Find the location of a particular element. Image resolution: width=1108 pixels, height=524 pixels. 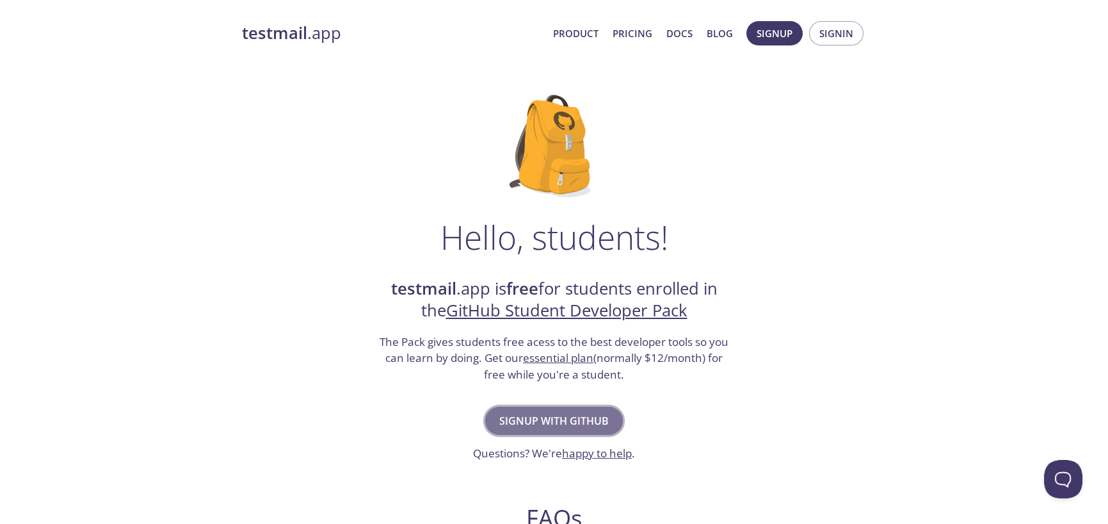

a: Docs is located at coordinates (679, 33).